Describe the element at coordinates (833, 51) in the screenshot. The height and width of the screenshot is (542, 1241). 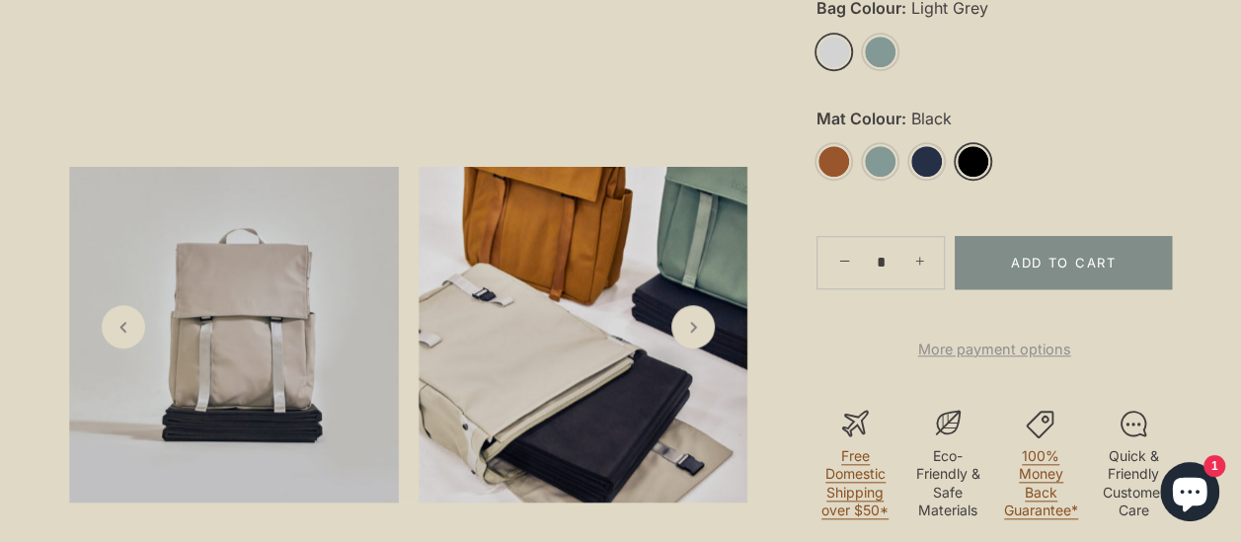
I see `a: Light Grey` at that location.